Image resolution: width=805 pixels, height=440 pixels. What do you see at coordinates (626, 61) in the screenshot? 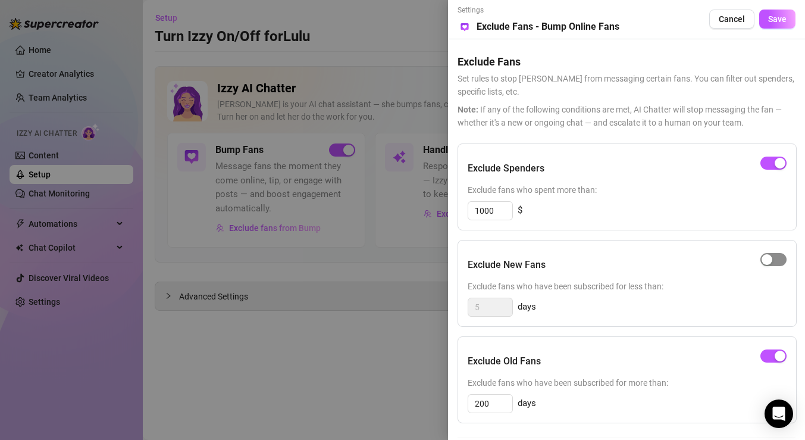
I see `h5: Exclude Fans` at bounding box center [626, 61].